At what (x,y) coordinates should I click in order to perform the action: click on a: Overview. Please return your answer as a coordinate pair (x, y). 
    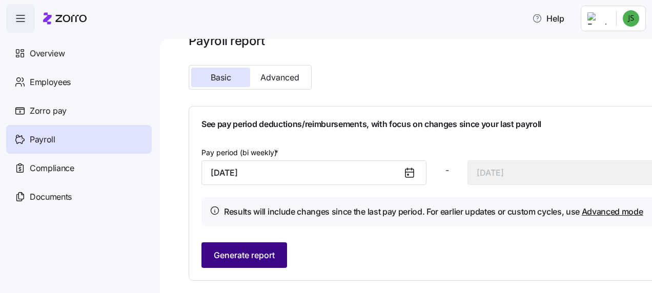
    Looking at the image, I should click on (79, 53).